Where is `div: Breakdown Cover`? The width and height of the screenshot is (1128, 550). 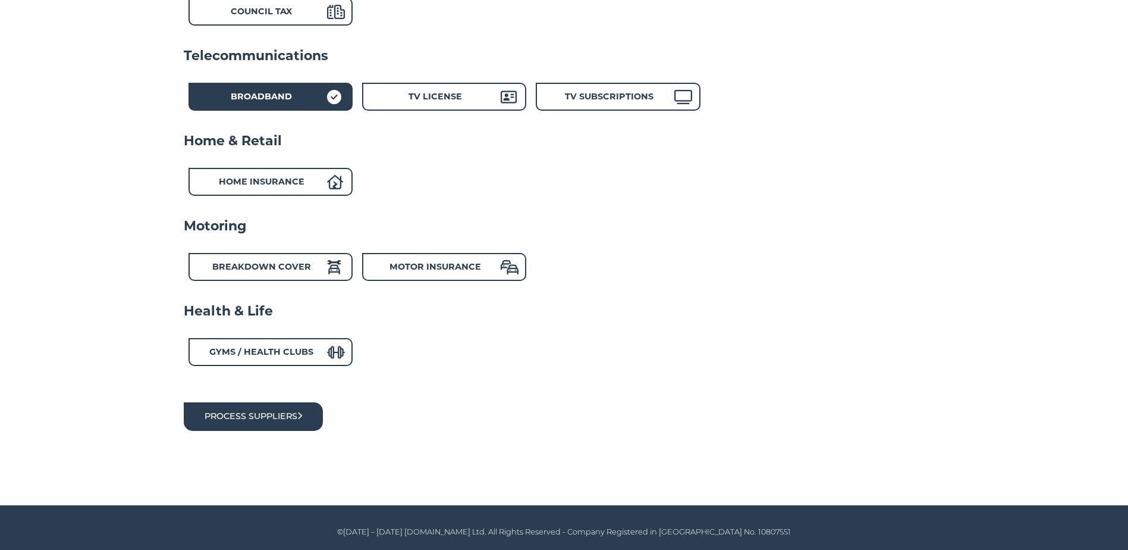 div: Breakdown Cover is located at coordinates (271, 266).